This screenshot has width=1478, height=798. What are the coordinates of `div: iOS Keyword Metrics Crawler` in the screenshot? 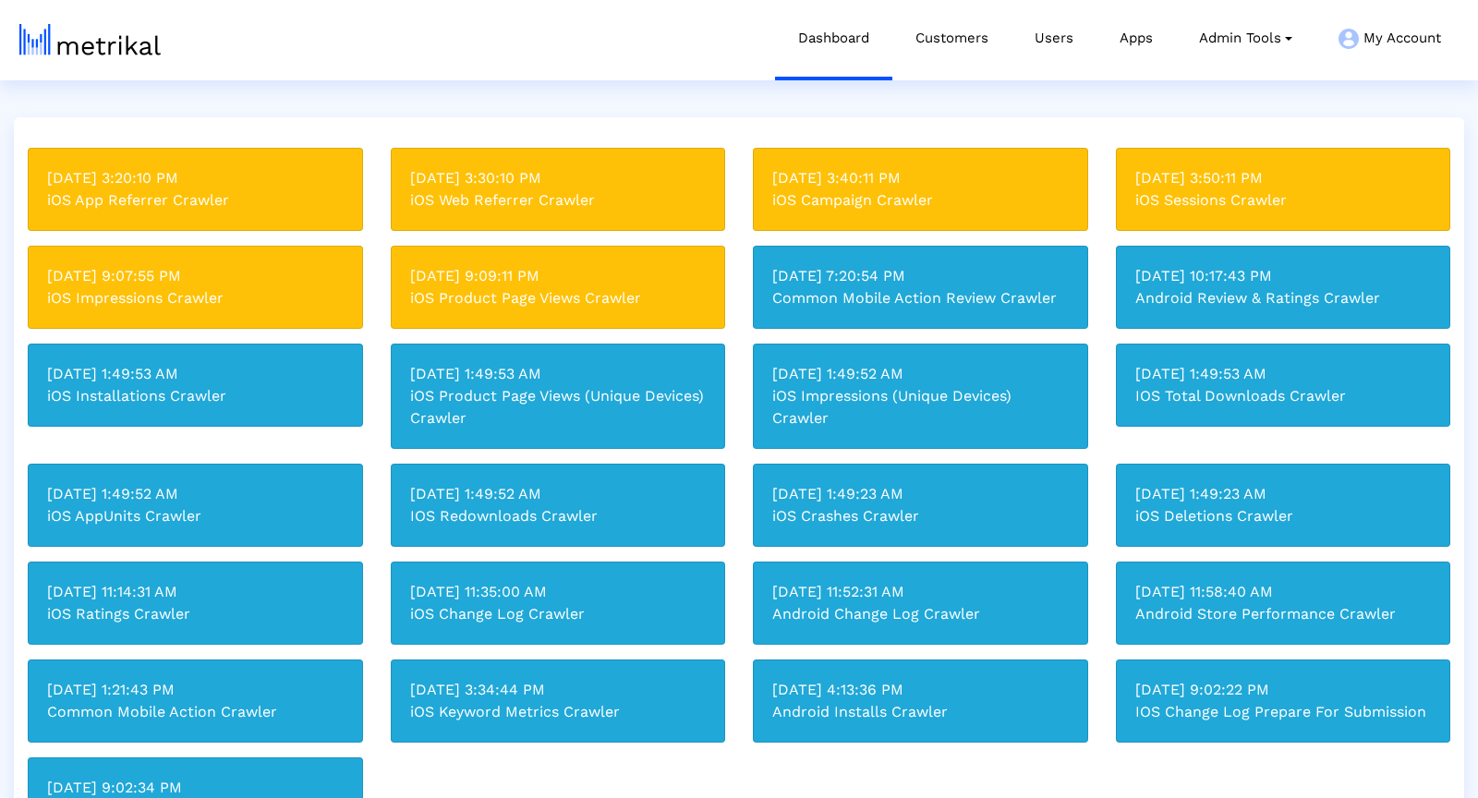 It's located at (558, 712).